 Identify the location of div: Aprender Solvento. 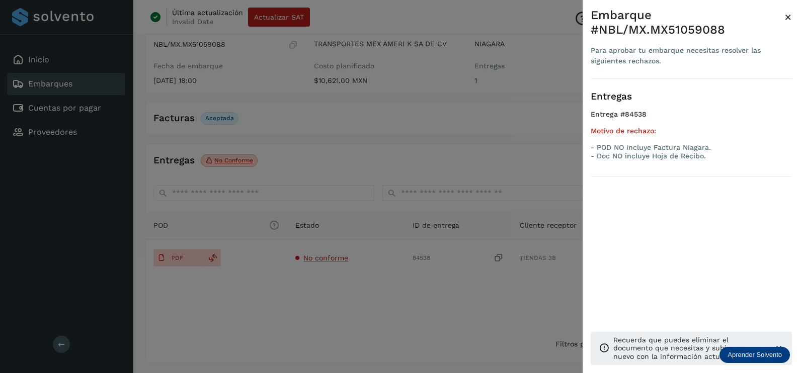
(755, 355).